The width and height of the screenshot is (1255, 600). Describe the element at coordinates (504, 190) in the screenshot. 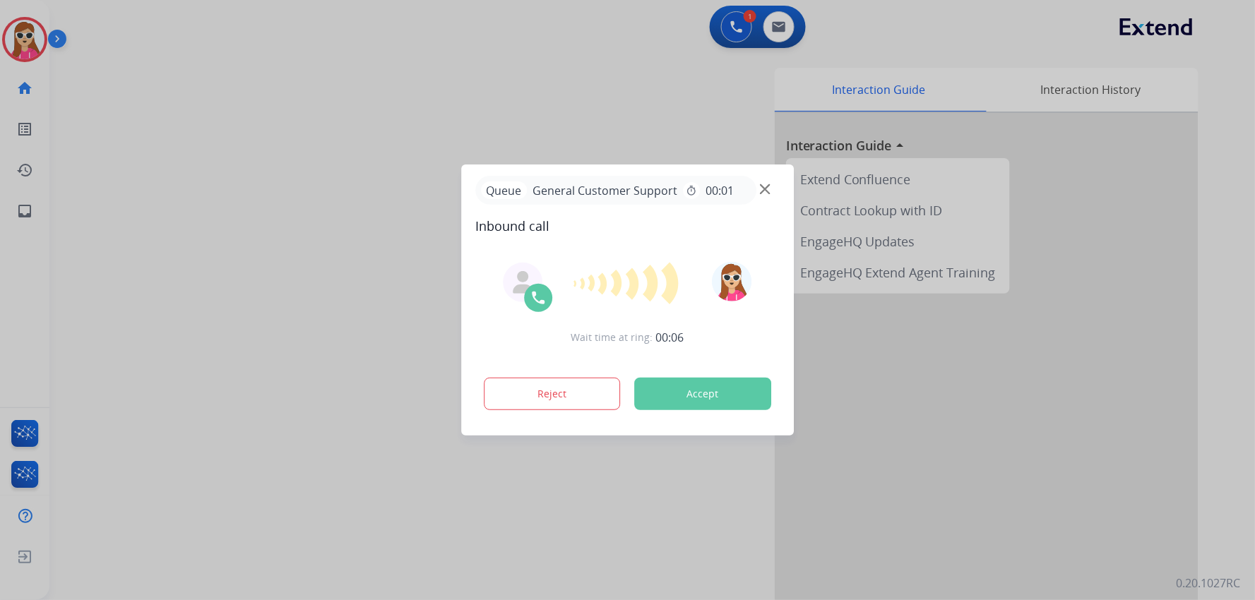

I see `p: Queue` at that location.